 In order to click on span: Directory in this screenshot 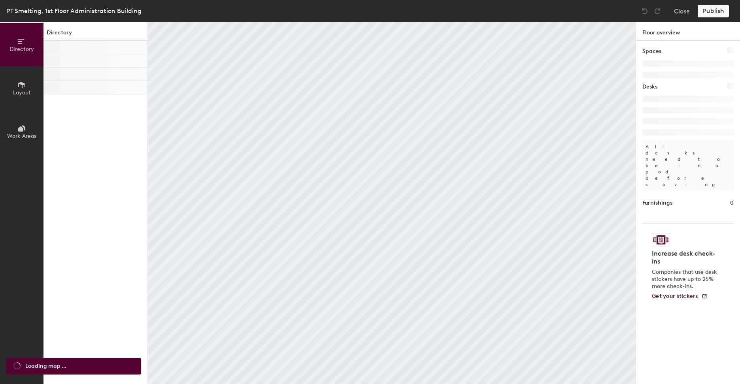, I will do `click(22, 49)`.